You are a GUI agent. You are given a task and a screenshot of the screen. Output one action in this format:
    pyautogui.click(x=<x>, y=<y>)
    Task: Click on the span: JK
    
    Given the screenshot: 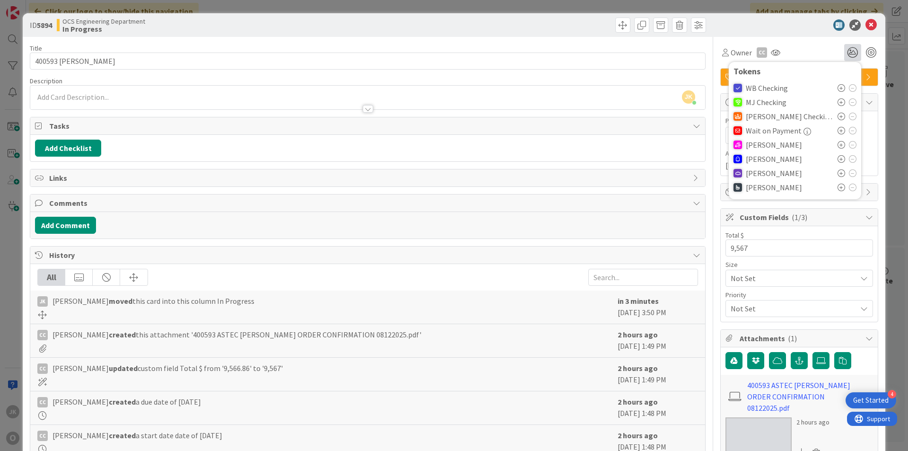 What is the action you would take?
    pyautogui.click(x=689, y=97)
    